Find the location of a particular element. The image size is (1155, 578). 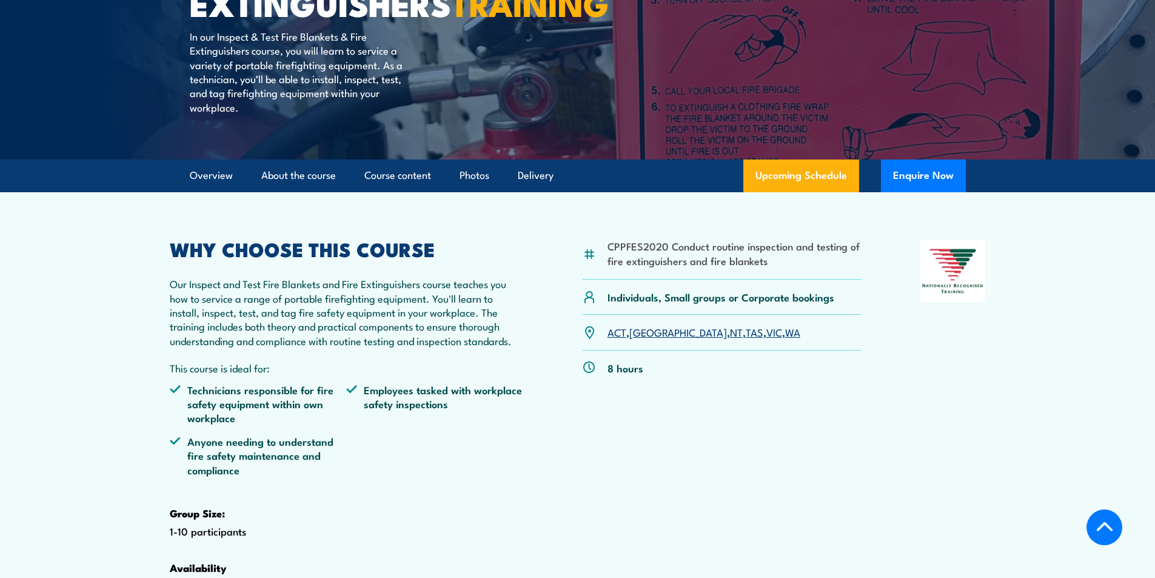

strong: Availability is located at coordinates (198, 567).